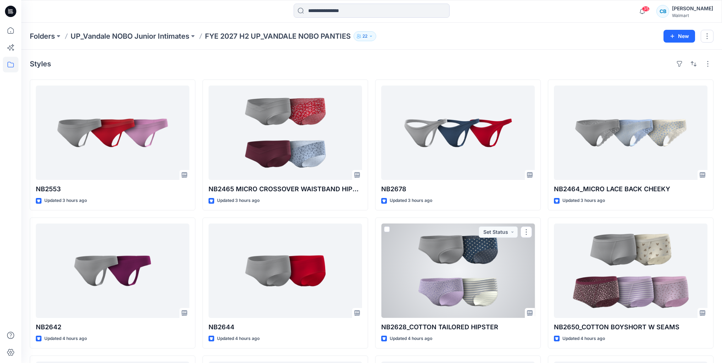 The height and width of the screenshot is (363, 722). What do you see at coordinates (630, 270) in the screenshot?
I see `a: NB2650_COTTON BOYSHORT W SEAMS` at bounding box center [630, 270].